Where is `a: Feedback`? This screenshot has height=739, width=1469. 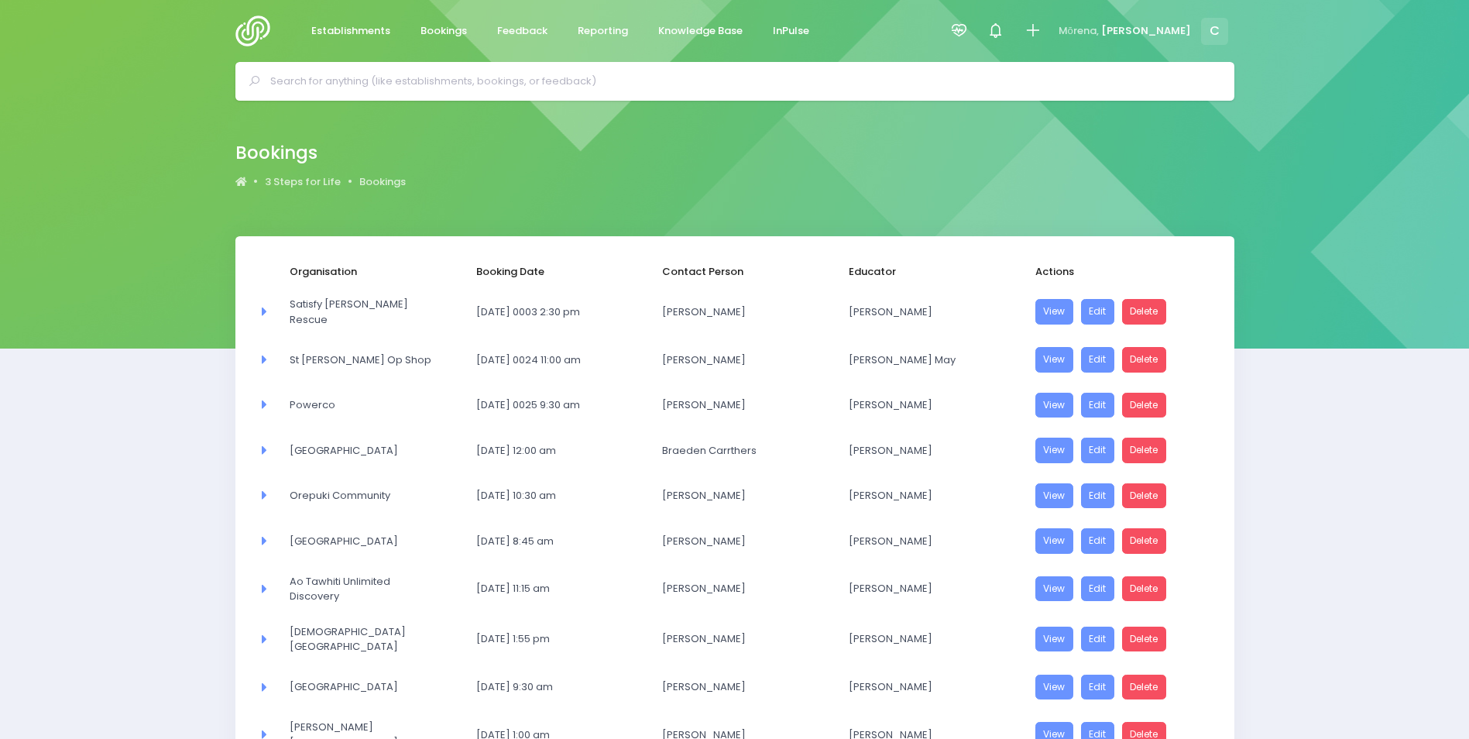
a: Feedback is located at coordinates (523, 31).